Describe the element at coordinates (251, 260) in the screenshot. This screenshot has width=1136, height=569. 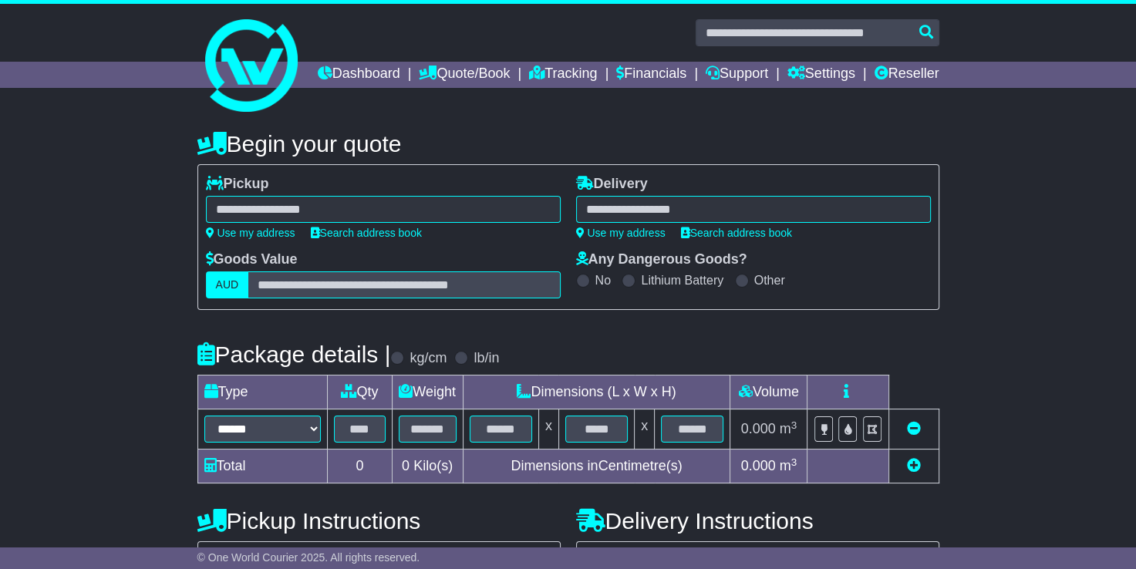
I see `label: Goods Value` at that location.